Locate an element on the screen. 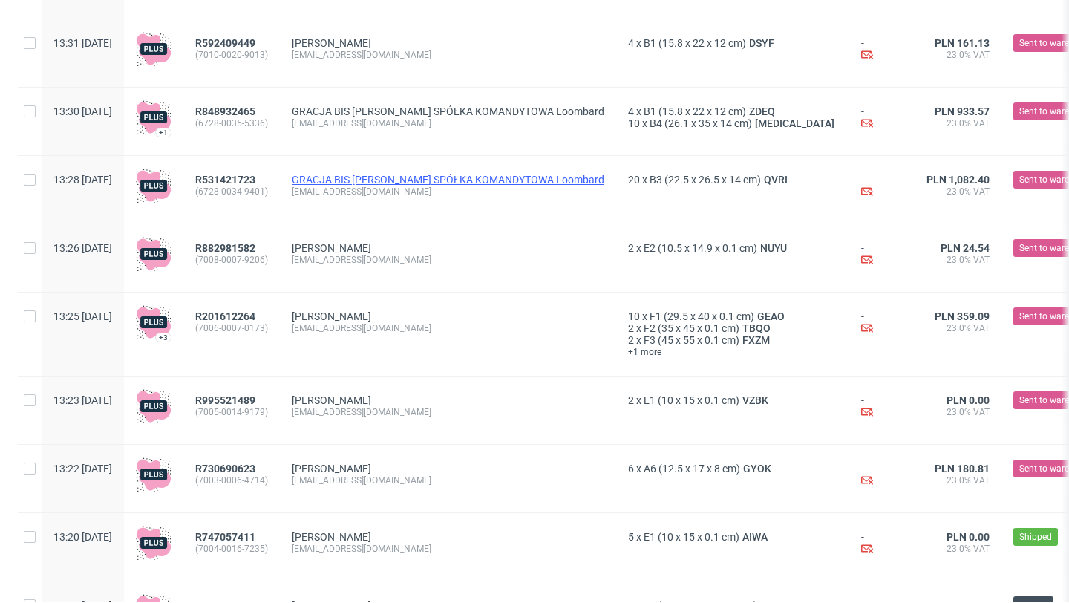  span: PLN 180.81 is located at coordinates (962, 468).